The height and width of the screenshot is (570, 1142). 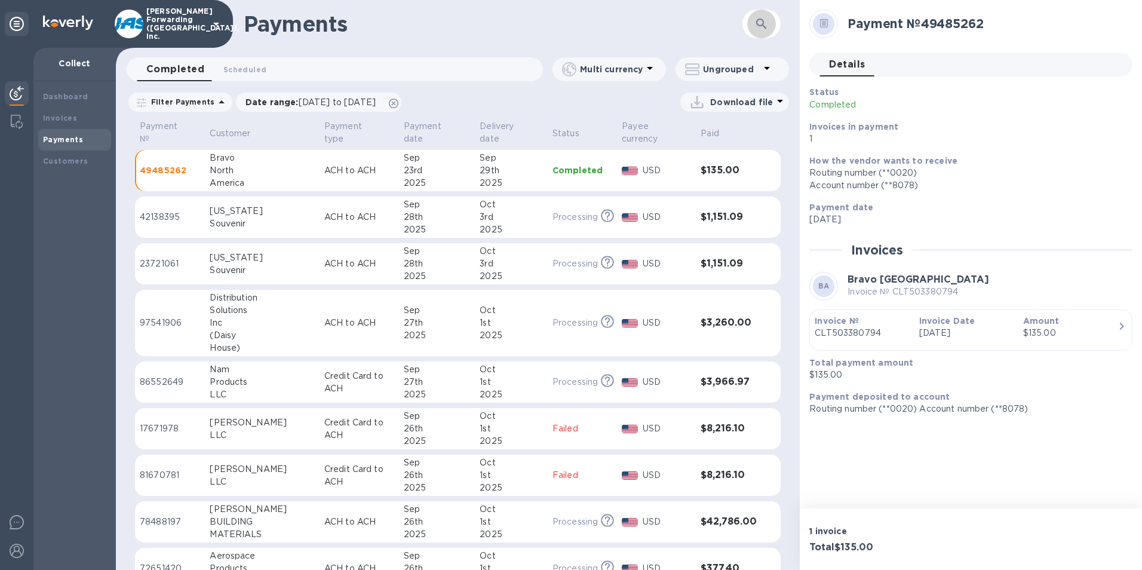 I want to click on div: MATERIALS, so click(x=262, y=534).